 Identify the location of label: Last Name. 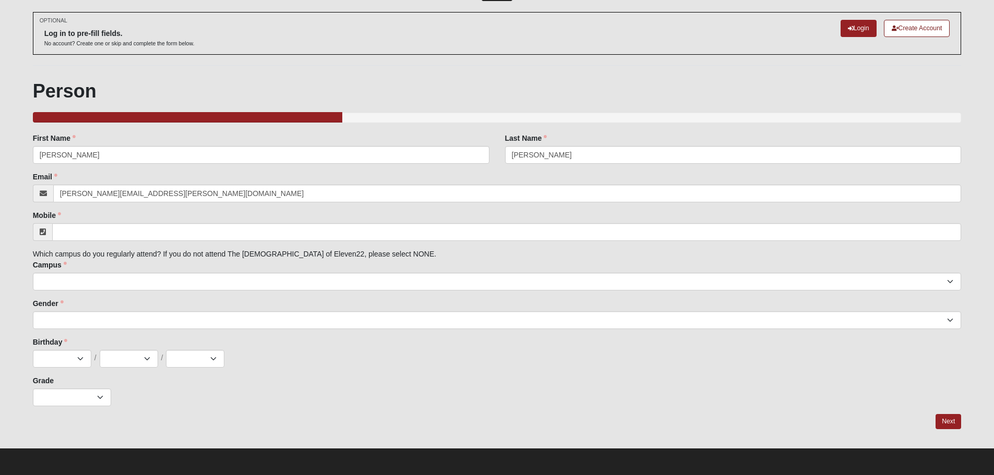
(526, 138).